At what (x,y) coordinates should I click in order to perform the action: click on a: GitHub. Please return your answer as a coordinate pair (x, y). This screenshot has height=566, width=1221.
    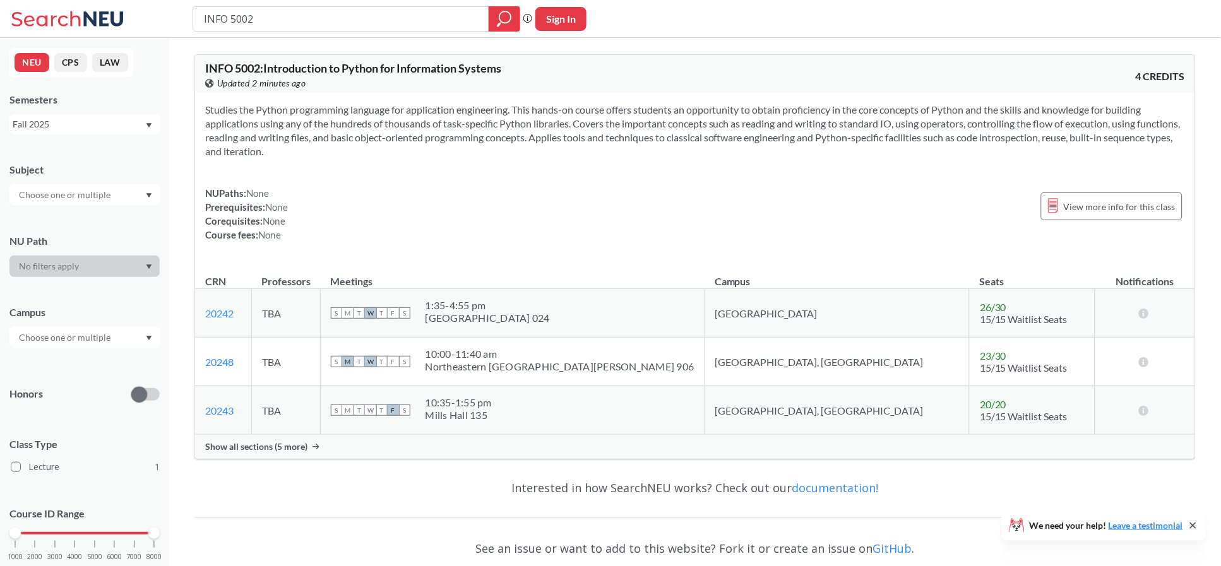
    Looking at the image, I should click on (893, 549).